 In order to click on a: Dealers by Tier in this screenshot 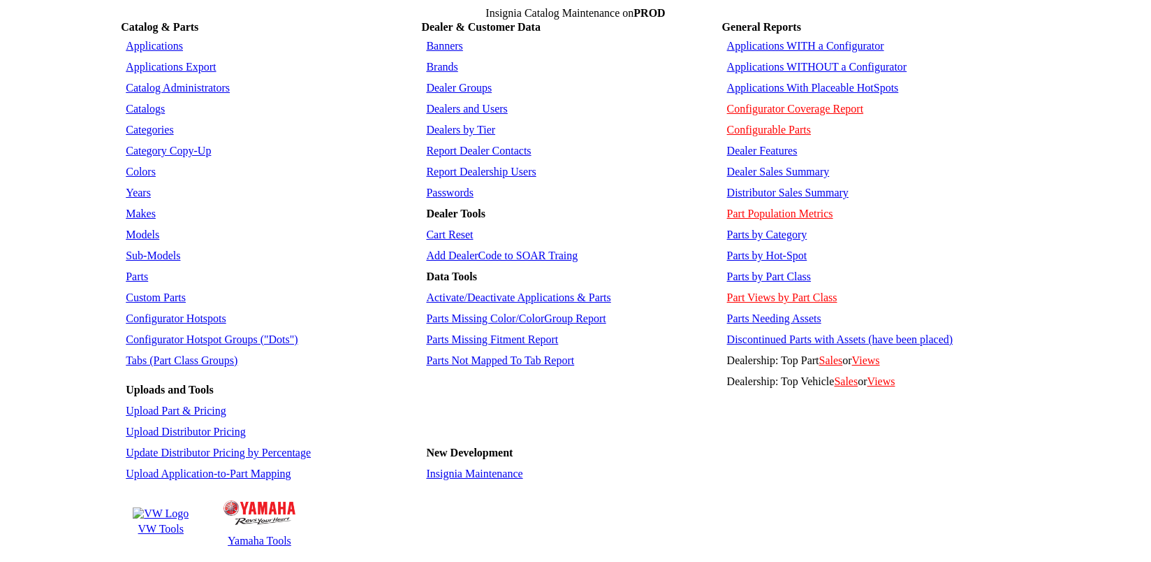, I will do `click(460, 129)`.